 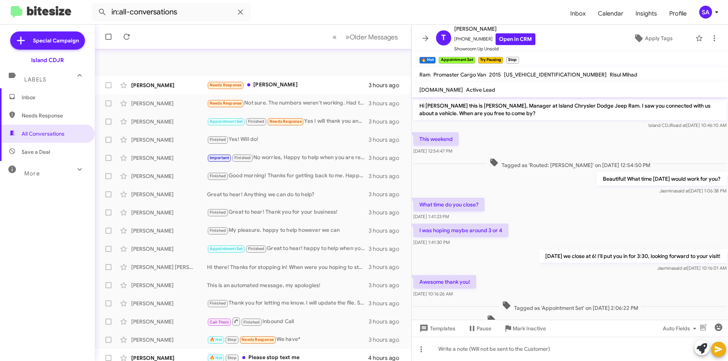 What do you see at coordinates (461, 231) in the screenshot?
I see `p: I was hoping maybe around 3 or 4` at bounding box center [461, 231].